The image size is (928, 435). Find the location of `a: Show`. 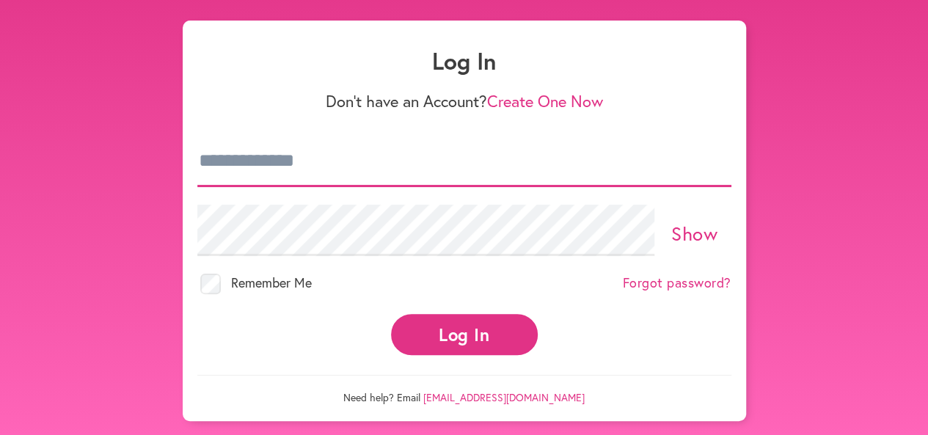

a: Show is located at coordinates (694, 233).